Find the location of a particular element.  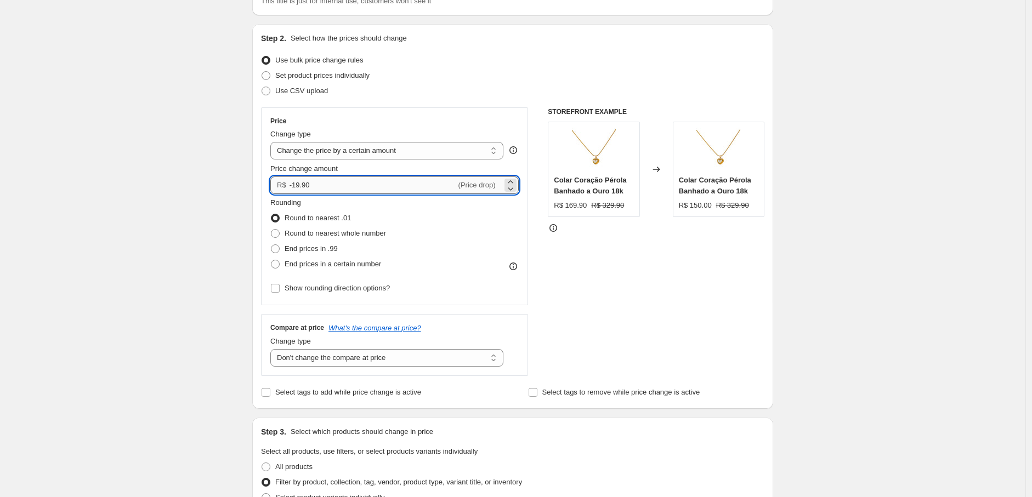

span: Select all products, use filters, or select products variants individually is located at coordinates (369, 451).